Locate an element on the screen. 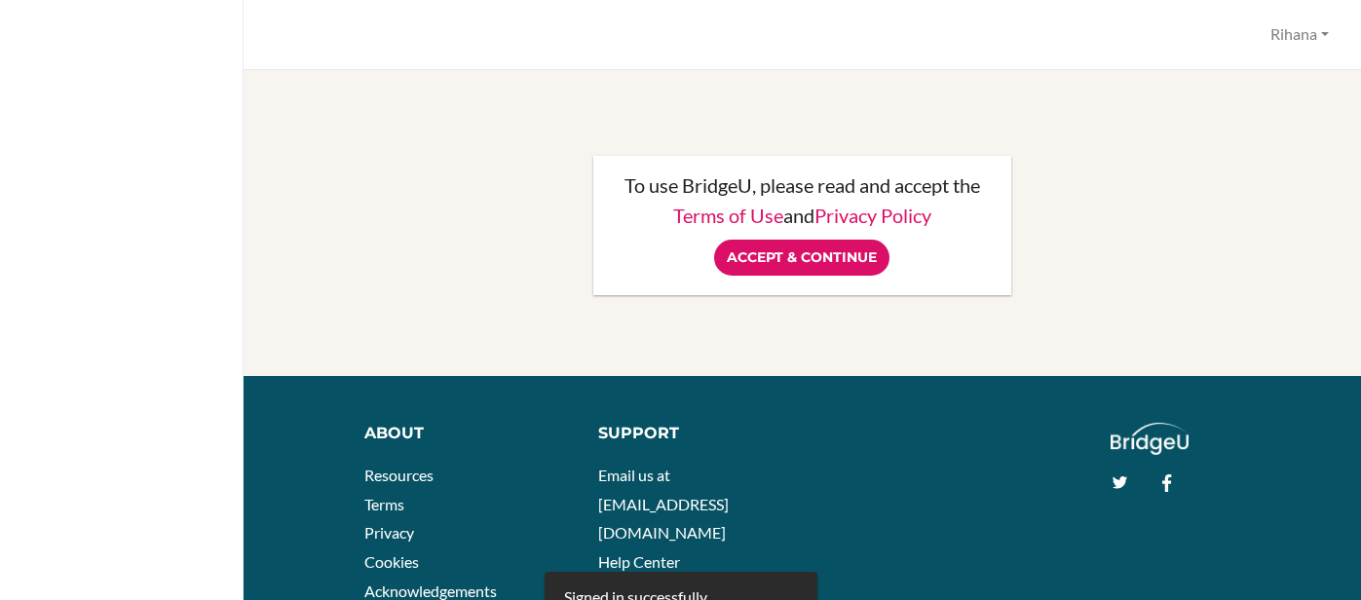  img: logo_white@2x-f4f0deed5e89b7ecb1c2cc34c3e3d731f90f0f143d5ea2071677605dd97b5244.png is located at coordinates (1150, 438).